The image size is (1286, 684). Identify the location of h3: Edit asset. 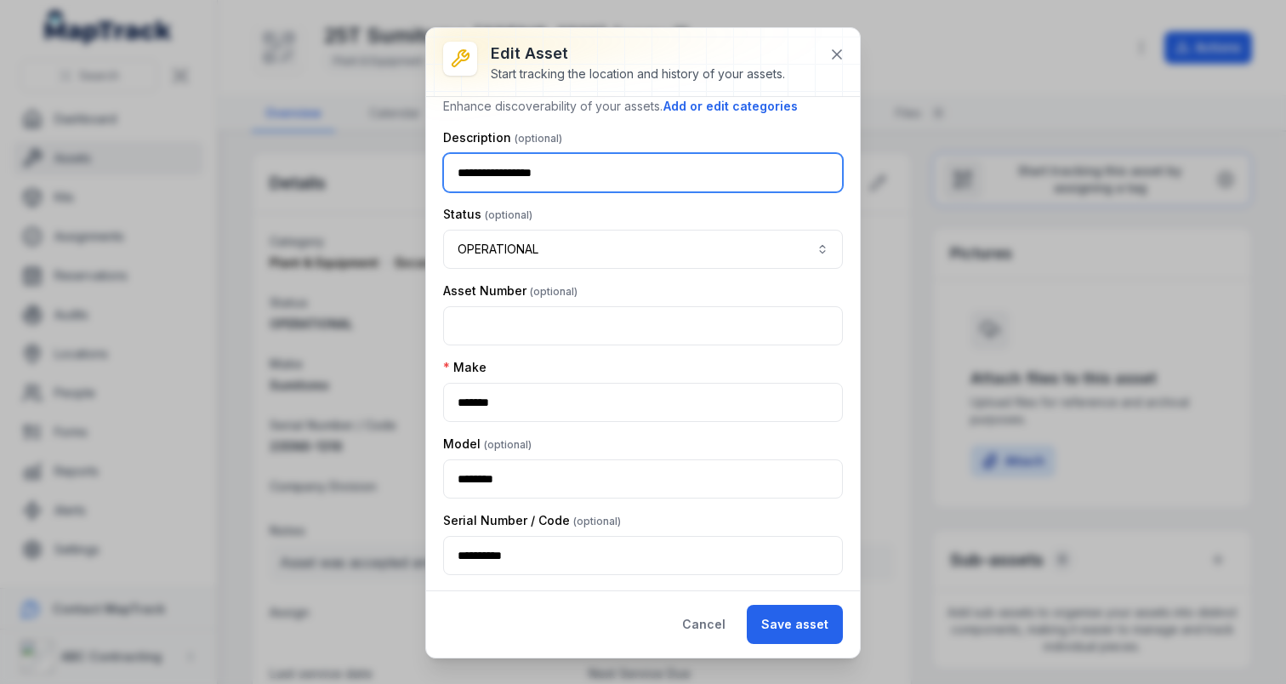
(638, 54).